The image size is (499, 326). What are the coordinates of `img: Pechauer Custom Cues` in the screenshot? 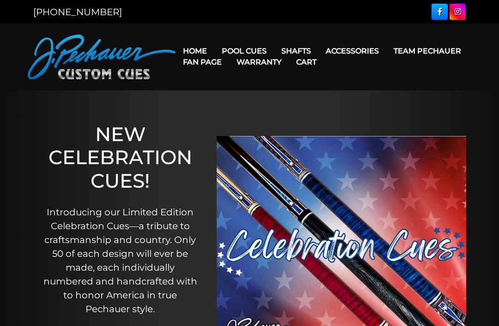 It's located at (102, 57).